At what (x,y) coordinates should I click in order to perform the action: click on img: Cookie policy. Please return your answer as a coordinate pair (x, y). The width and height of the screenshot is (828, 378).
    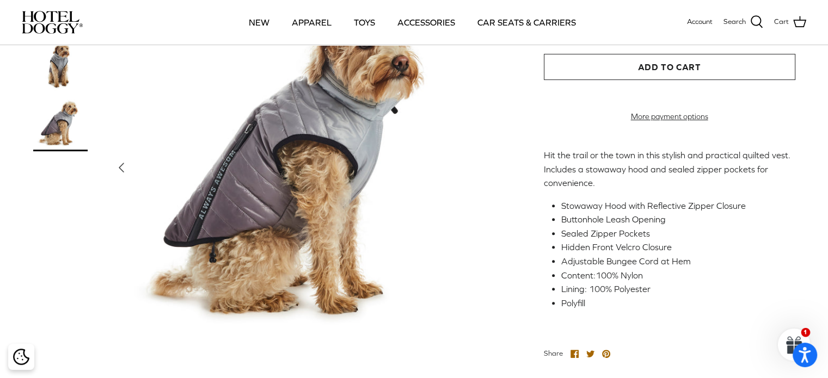
    Looking at the image, I should click on (21, 357).